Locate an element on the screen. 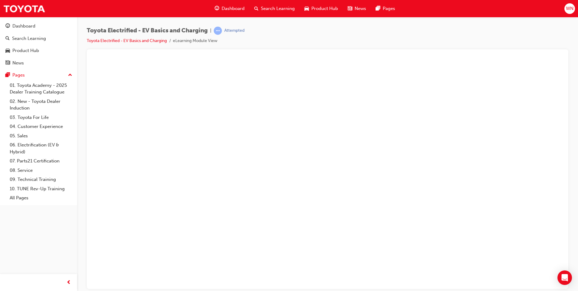 This screenshot has height=291, width=578. span: prev-icon is located at coordinates (69, 282).